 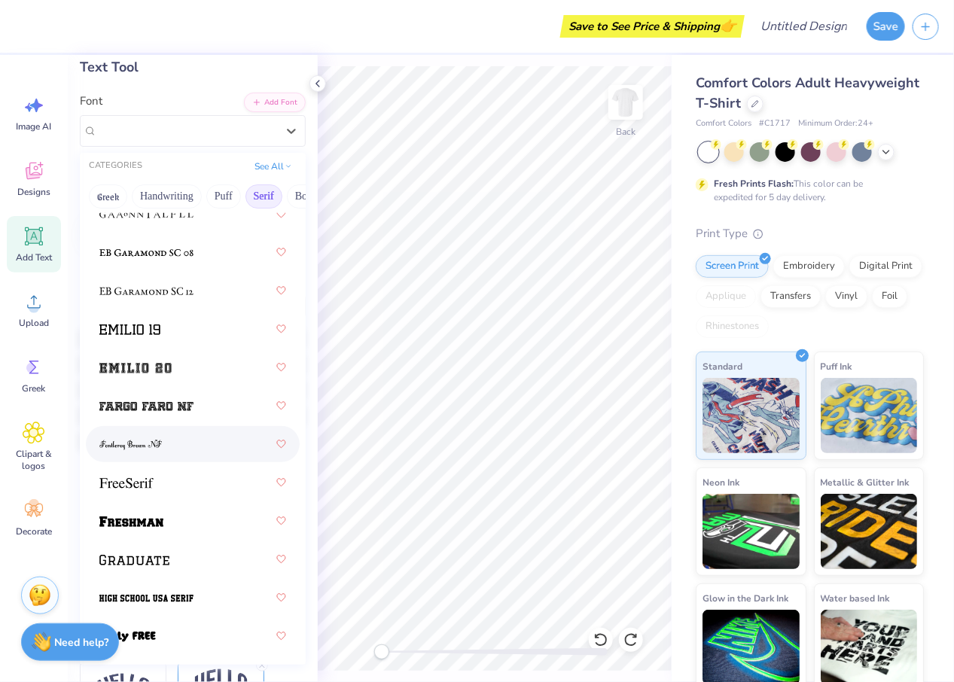 What do you see at coordinates (305, 196) in the screenshot?
I see `button: Bold` at bounding box center [305, 196].